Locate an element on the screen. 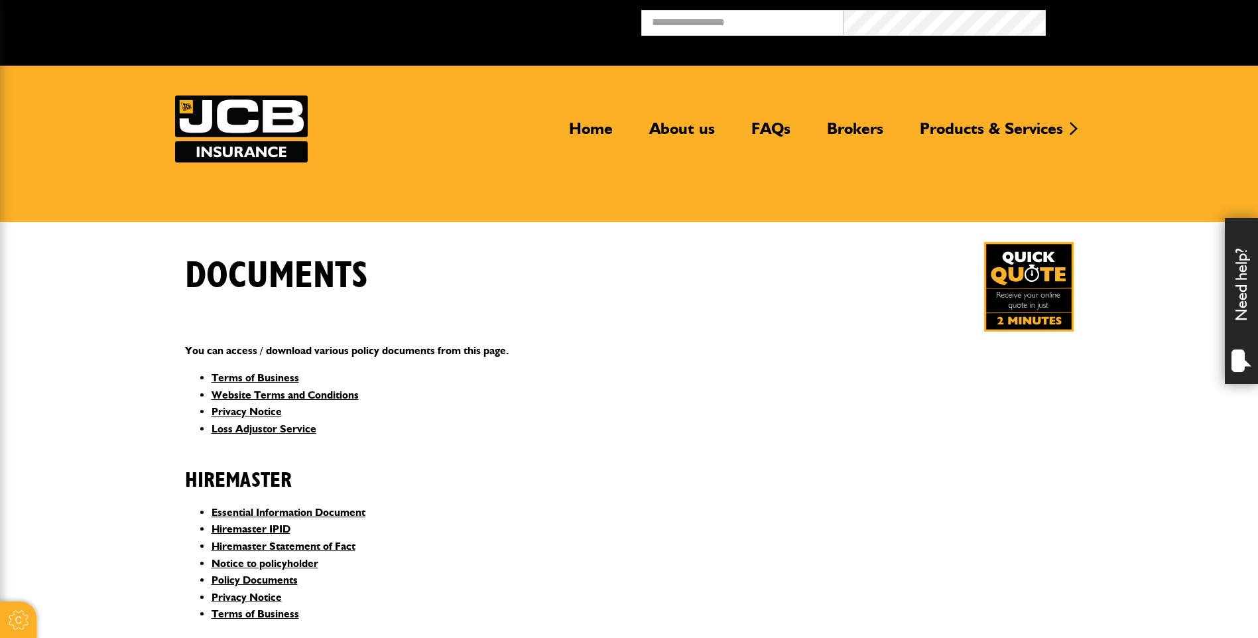 The height and width of the screenshot is (638, 1258). a: Essential Information Document is located at coordinates (289, 512).